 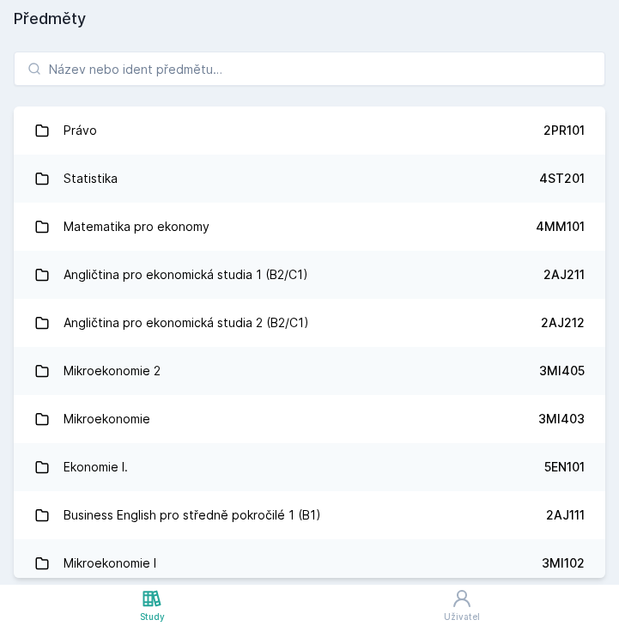 What do you see at coordinates (152, 617) in the screenshot?
I see `div: Study` at bounding box center [152, 617].